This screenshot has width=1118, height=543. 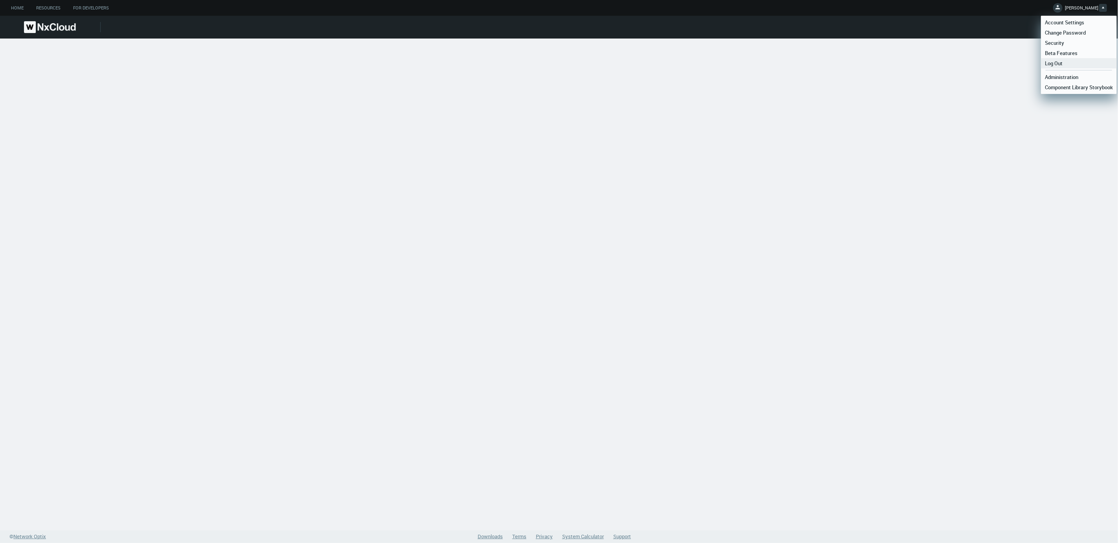 What do you see at coordinates (1065, 33) in the screenshot?
I see `span: Change Password` at bounding box center [1065, 33].